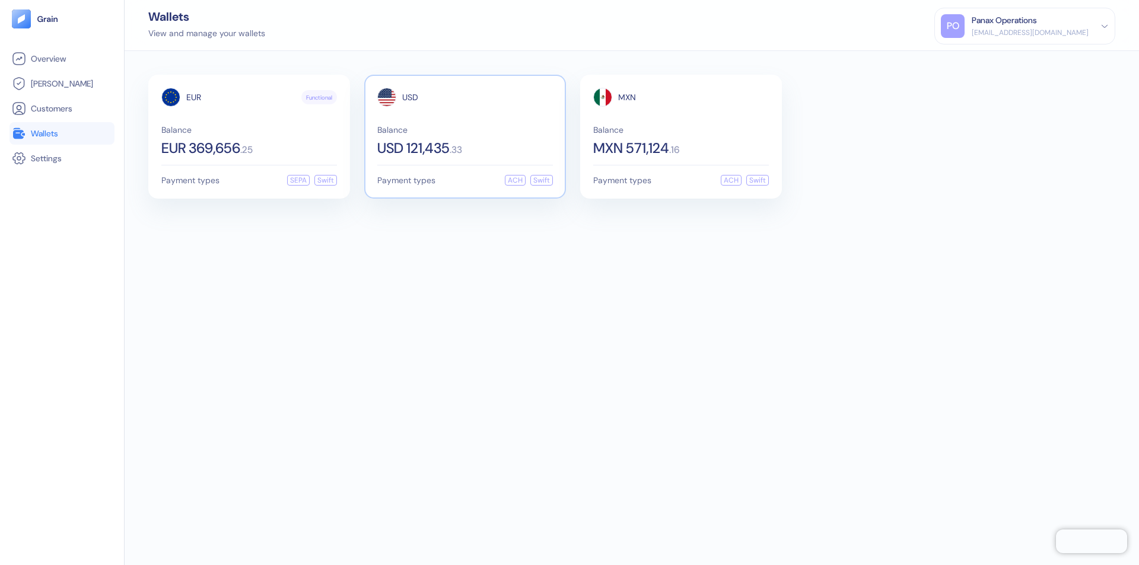 This screenshot has height=565, width=1139. What do you see at coordinates (206, 33) in the screenshot?
I see `div: View and manage your wallets` at bounding box center [206, 33].